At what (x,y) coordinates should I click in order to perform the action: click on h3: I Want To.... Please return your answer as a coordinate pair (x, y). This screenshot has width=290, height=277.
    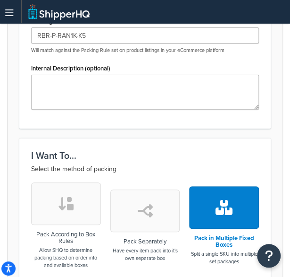
    Looking at the image, I should click on (145, 155).